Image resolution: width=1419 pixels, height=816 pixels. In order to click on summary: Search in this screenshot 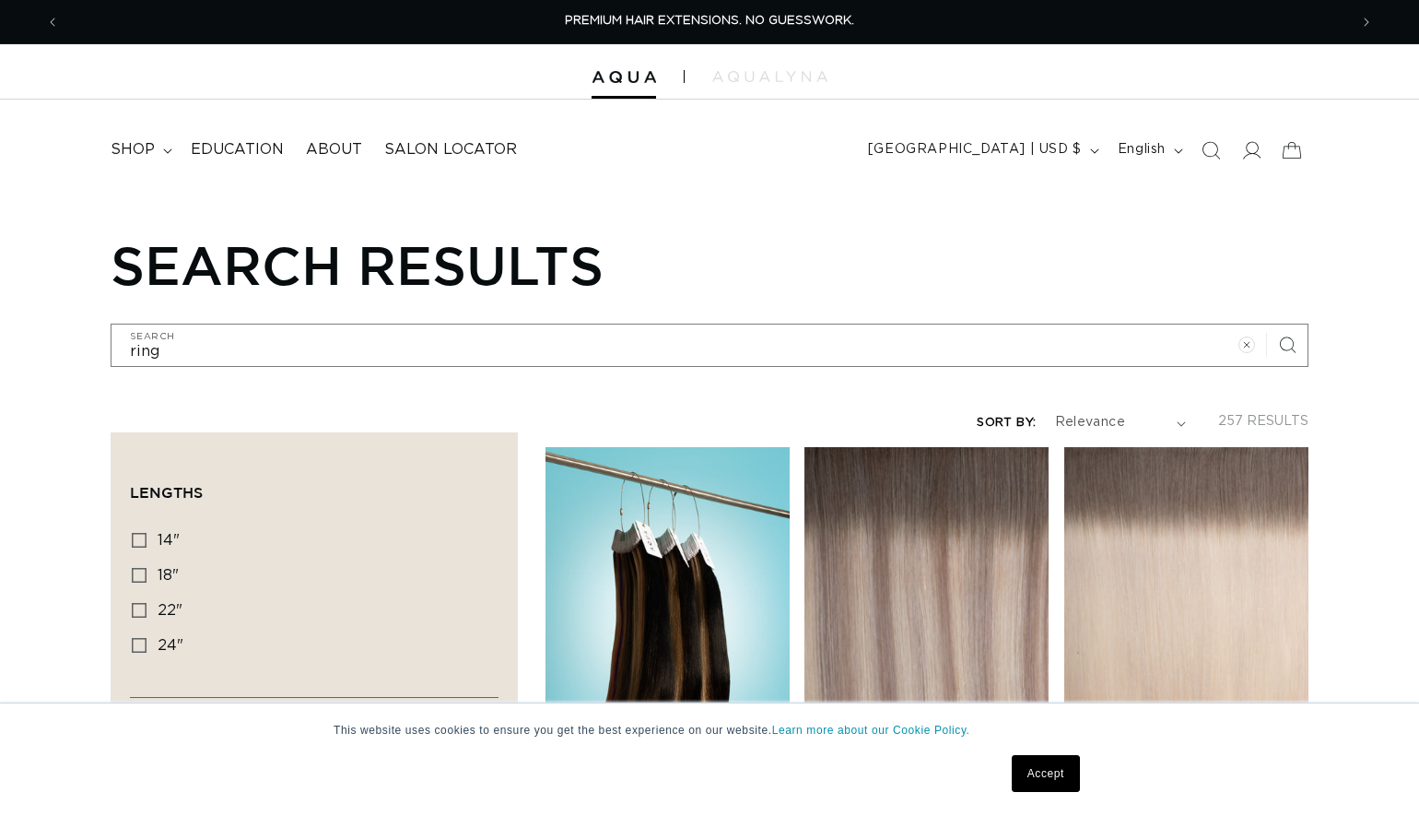, I will do `click(1211, 150)`.